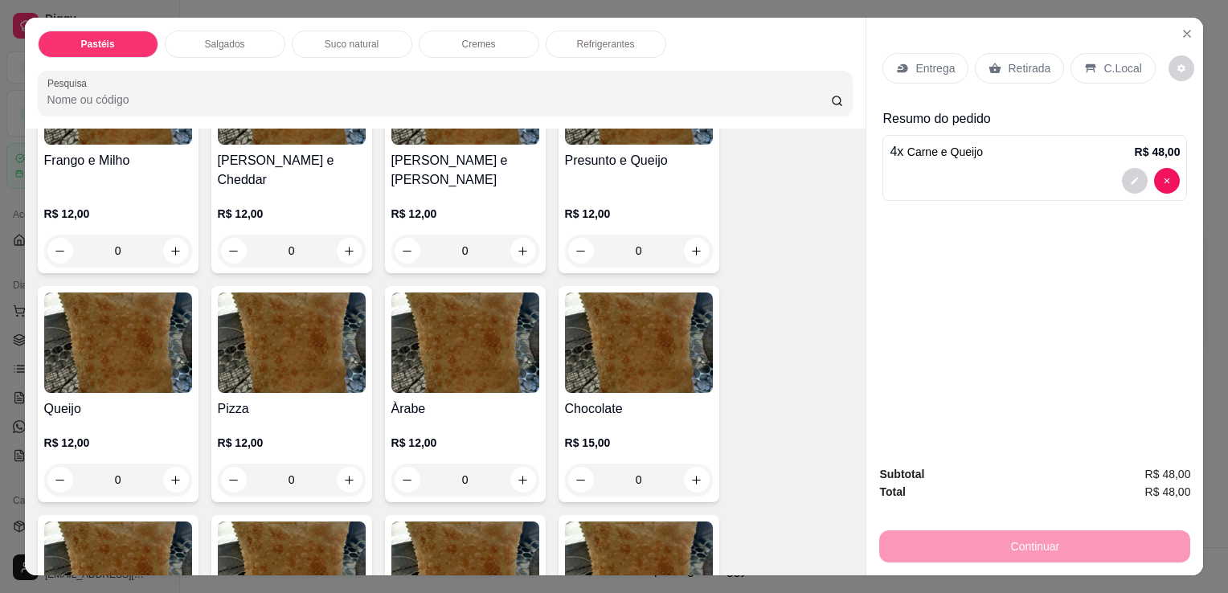  Describe the element at coordinates (351, 44) in the screenshot. I see `p: Suco natural` at that location.